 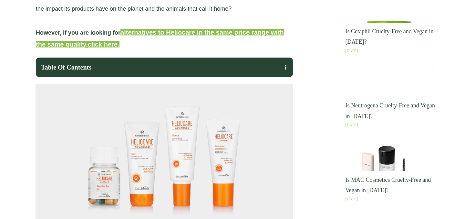 What do you see at coordinates (160, 38) in the screenshot?
I see `a: alternatives to Heliocare in the same price range with the same quality,click here.` at bounding box center [160, 38].